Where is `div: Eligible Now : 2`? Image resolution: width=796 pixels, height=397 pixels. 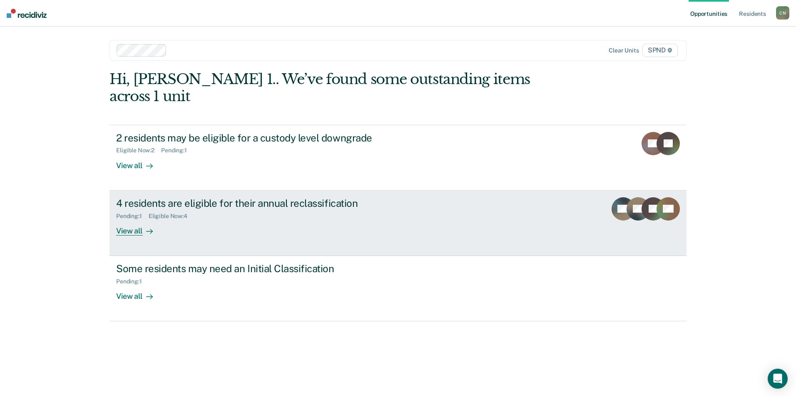
div: Eligible Now : 2 is located at coordinates (139, 150).